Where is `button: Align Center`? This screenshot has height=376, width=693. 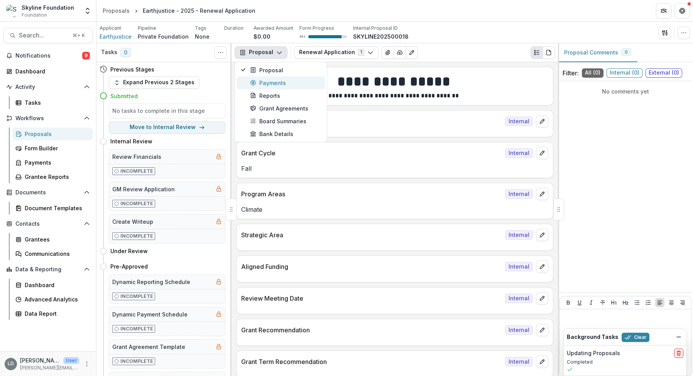 button: Align Center is located at coordinates (672, 302).